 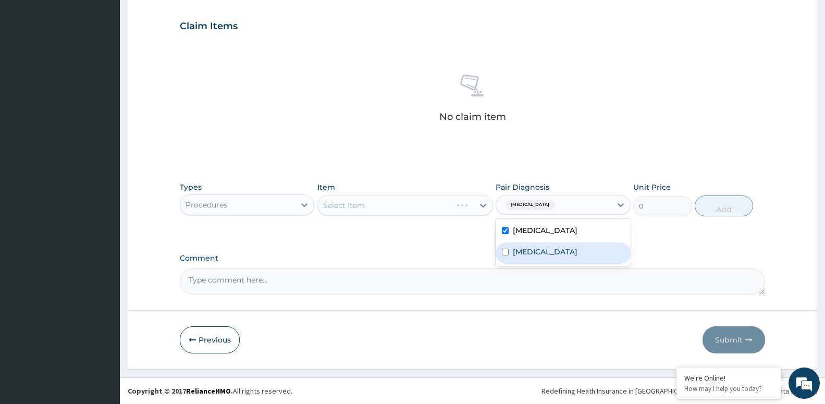 I want to click on a: RelianceHMO, so click(x=208, y=391).